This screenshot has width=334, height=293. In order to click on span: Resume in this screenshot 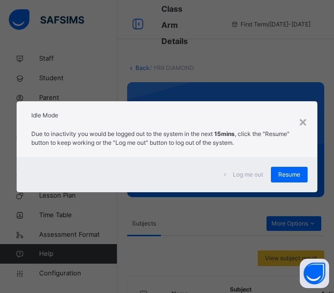, I will do `click(289, 175)`.